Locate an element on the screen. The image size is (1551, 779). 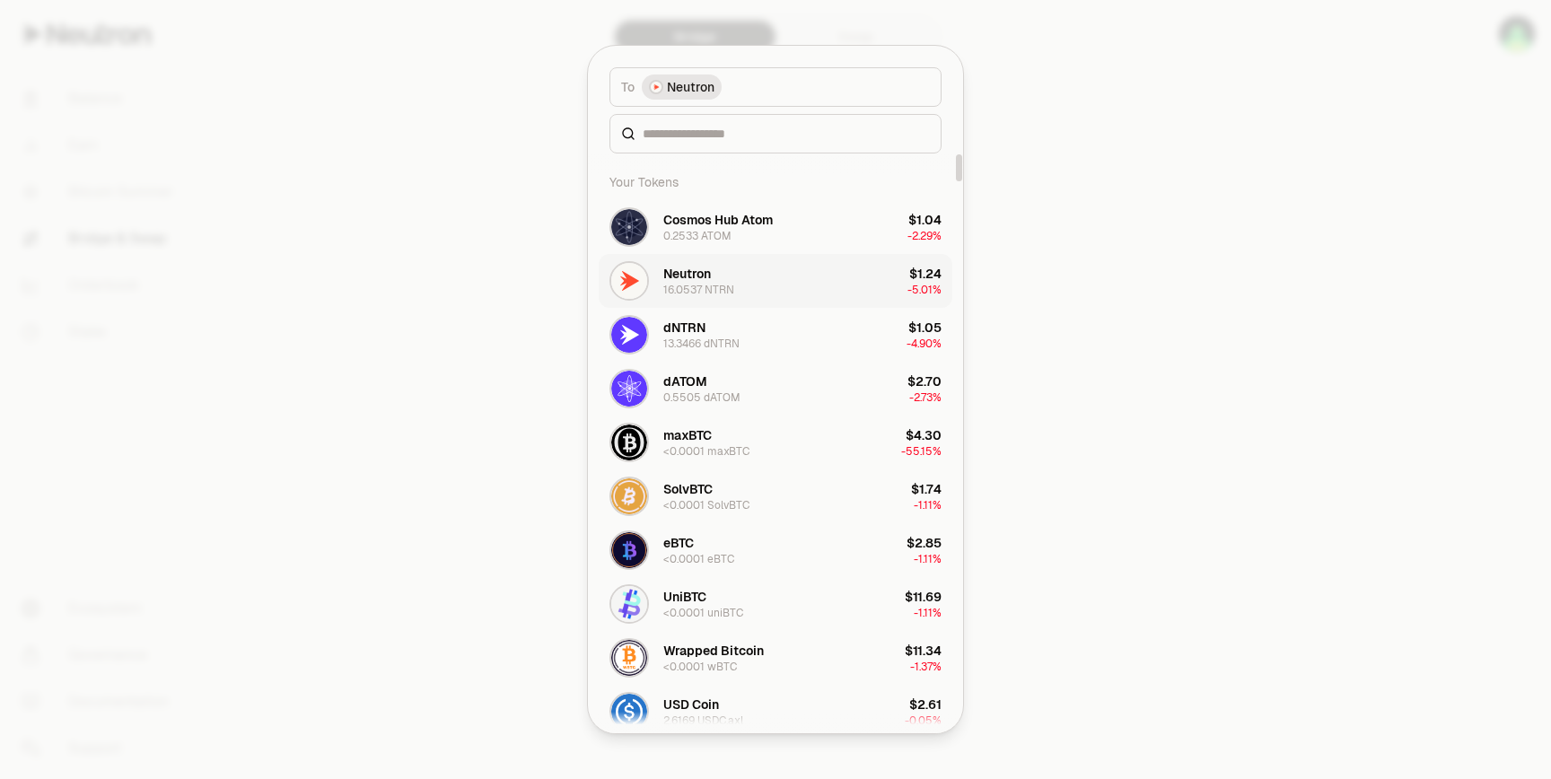
img: eBTC Logo is located at coordinates (629, 550).